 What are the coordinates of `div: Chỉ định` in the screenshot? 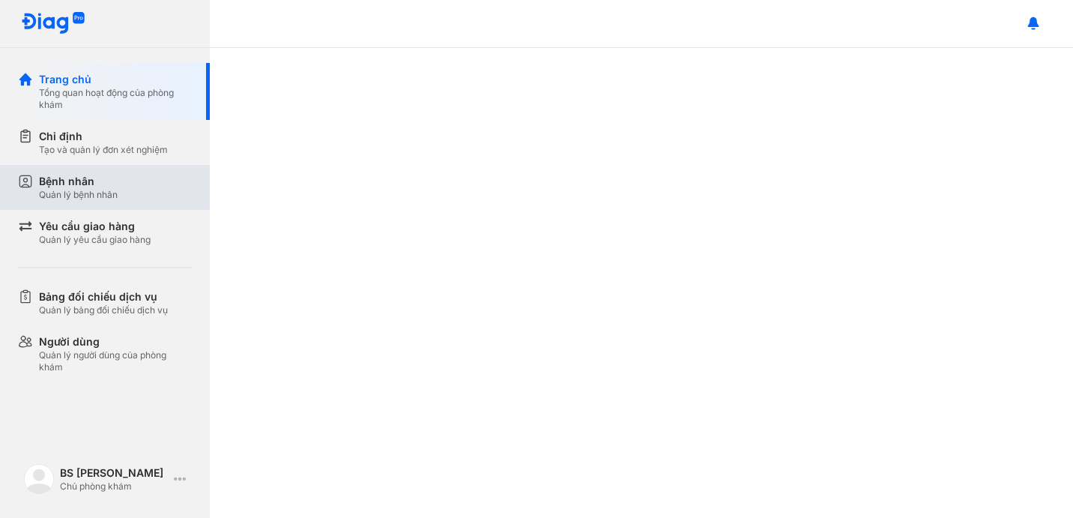 It's located at (103, 136).